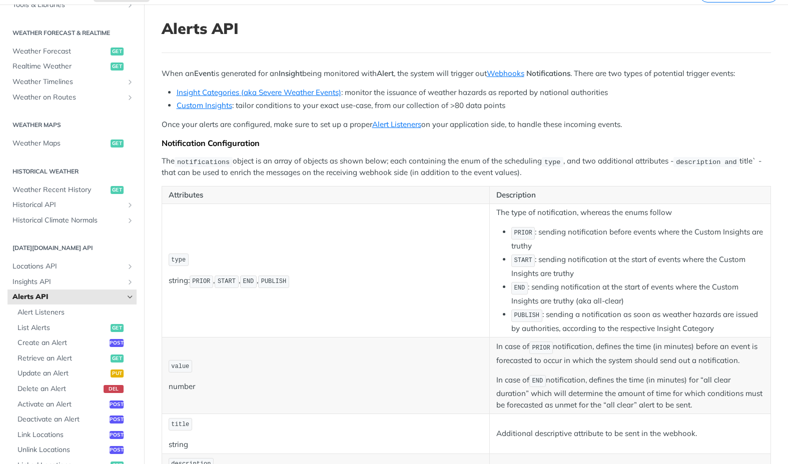 The height and width of the screenshot is (464, 788). What do you see at coordinates (130, 297) in the screenshot?
I see `button: Hide subpages for Alerts API` at bounding box center [130, 297].